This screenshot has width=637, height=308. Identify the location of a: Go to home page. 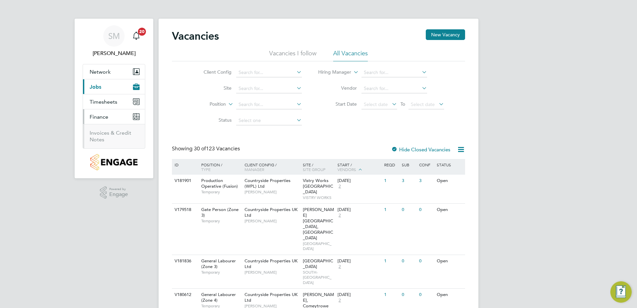
(114, 162).